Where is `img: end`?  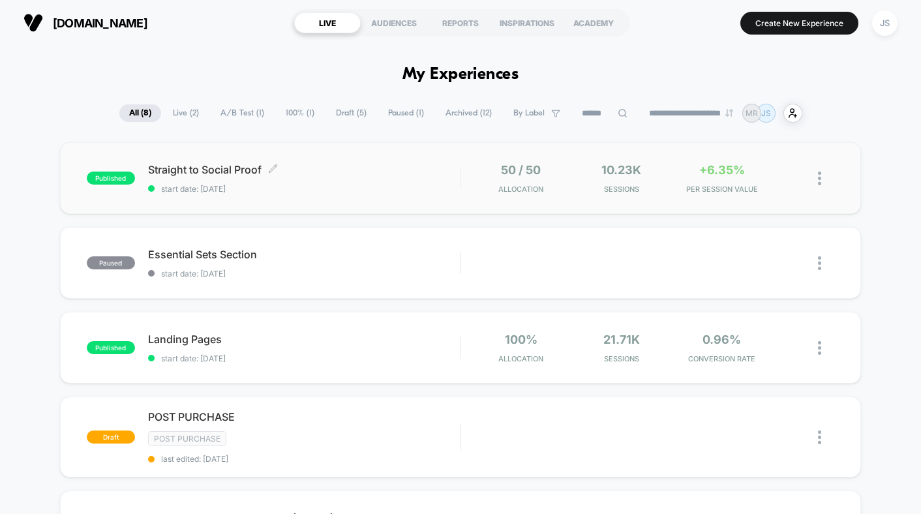
img: end is located at coordinates (729, 113).